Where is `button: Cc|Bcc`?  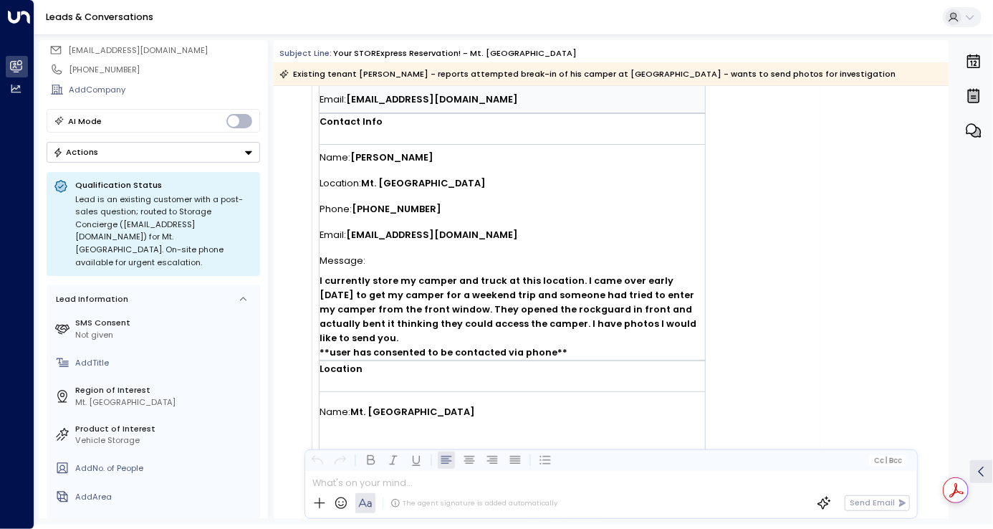 button: Cc|Bcc is located at coordinates (887, 460).